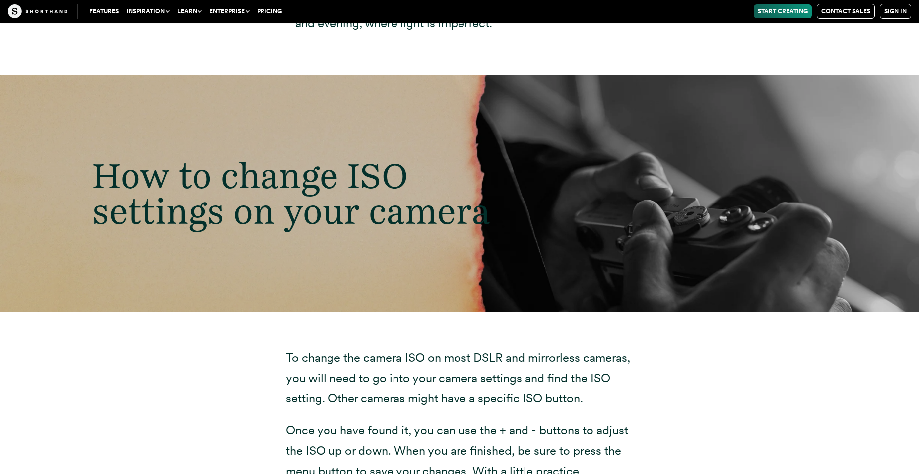  I want to click on button: Enterprise, so click(229, 11).